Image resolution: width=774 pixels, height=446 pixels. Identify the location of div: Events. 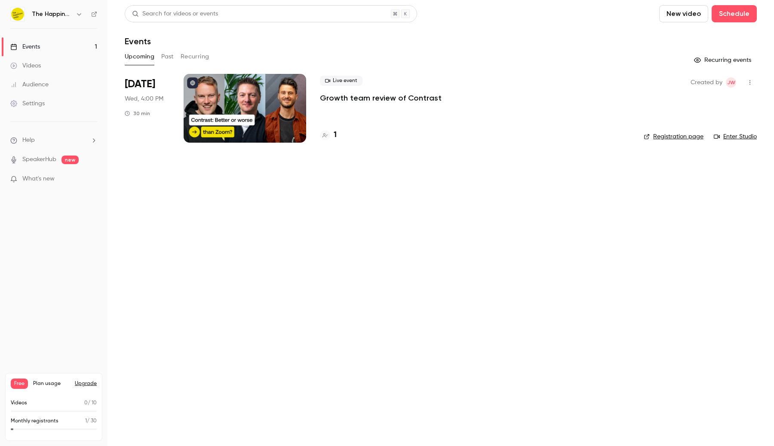
(25, 47).